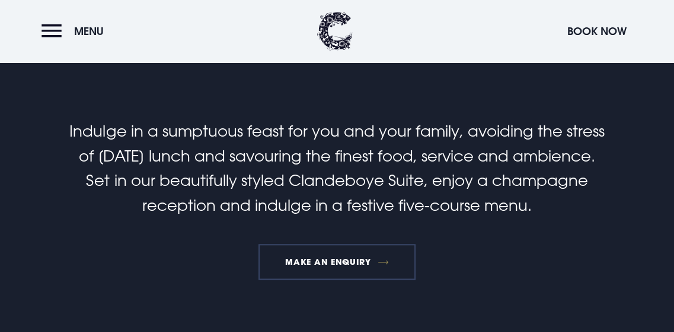 This screenshot has width=674, height=332. I want to click on a: MAKE AN ENQUIRY, so click(337, 262).